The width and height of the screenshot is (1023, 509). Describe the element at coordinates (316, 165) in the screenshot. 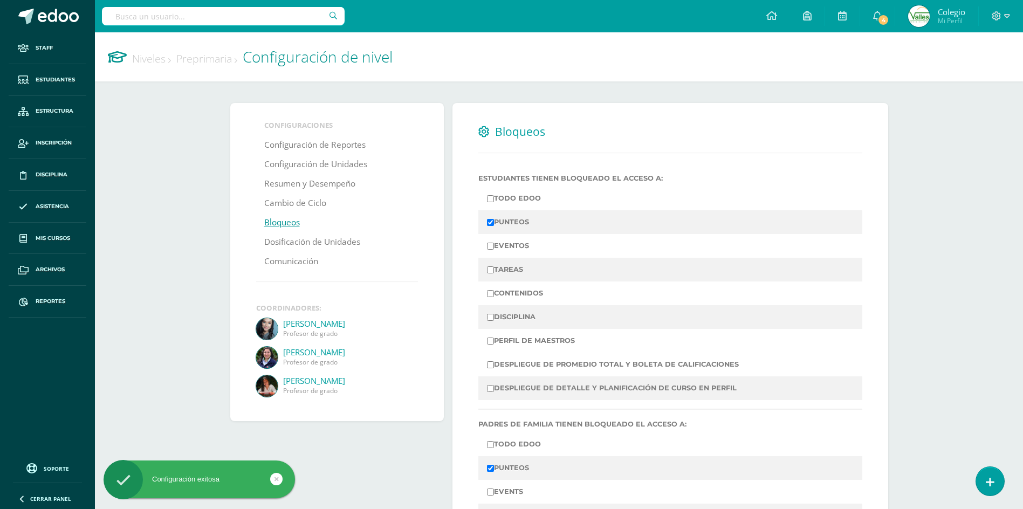

I see `a: Configuración de Unidades` at that location.